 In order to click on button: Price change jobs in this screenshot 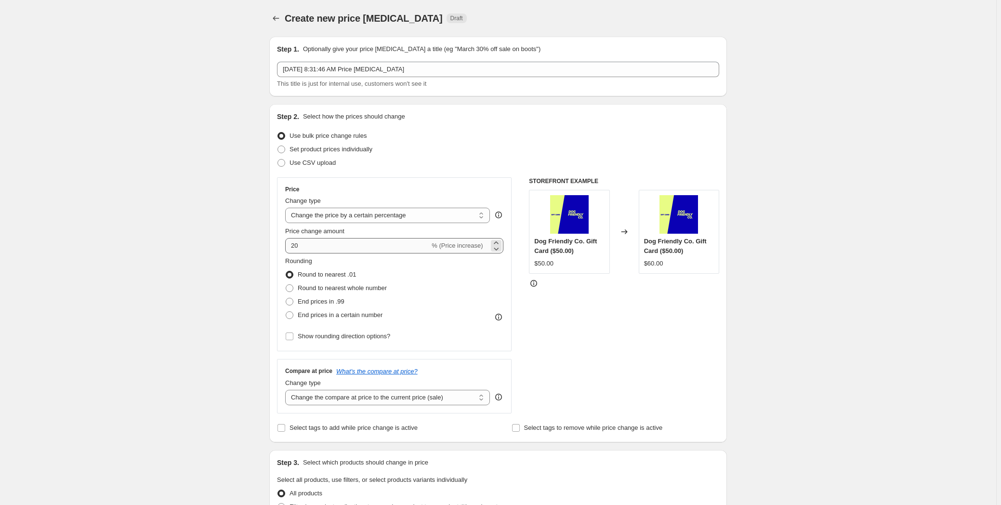, I will do `click(276, 18)`.